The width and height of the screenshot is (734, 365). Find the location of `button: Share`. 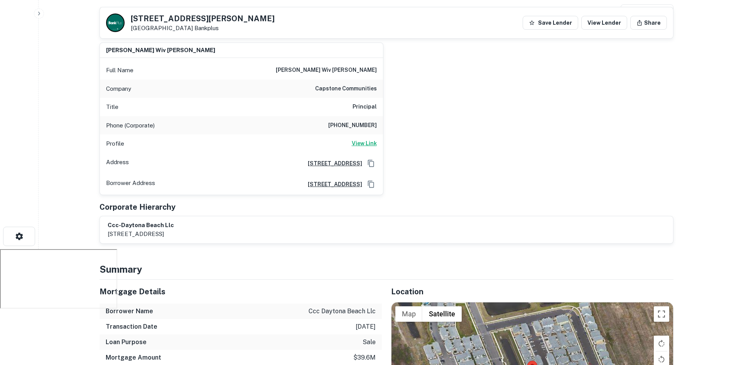

button: Share is located at coordinates (648, 23).